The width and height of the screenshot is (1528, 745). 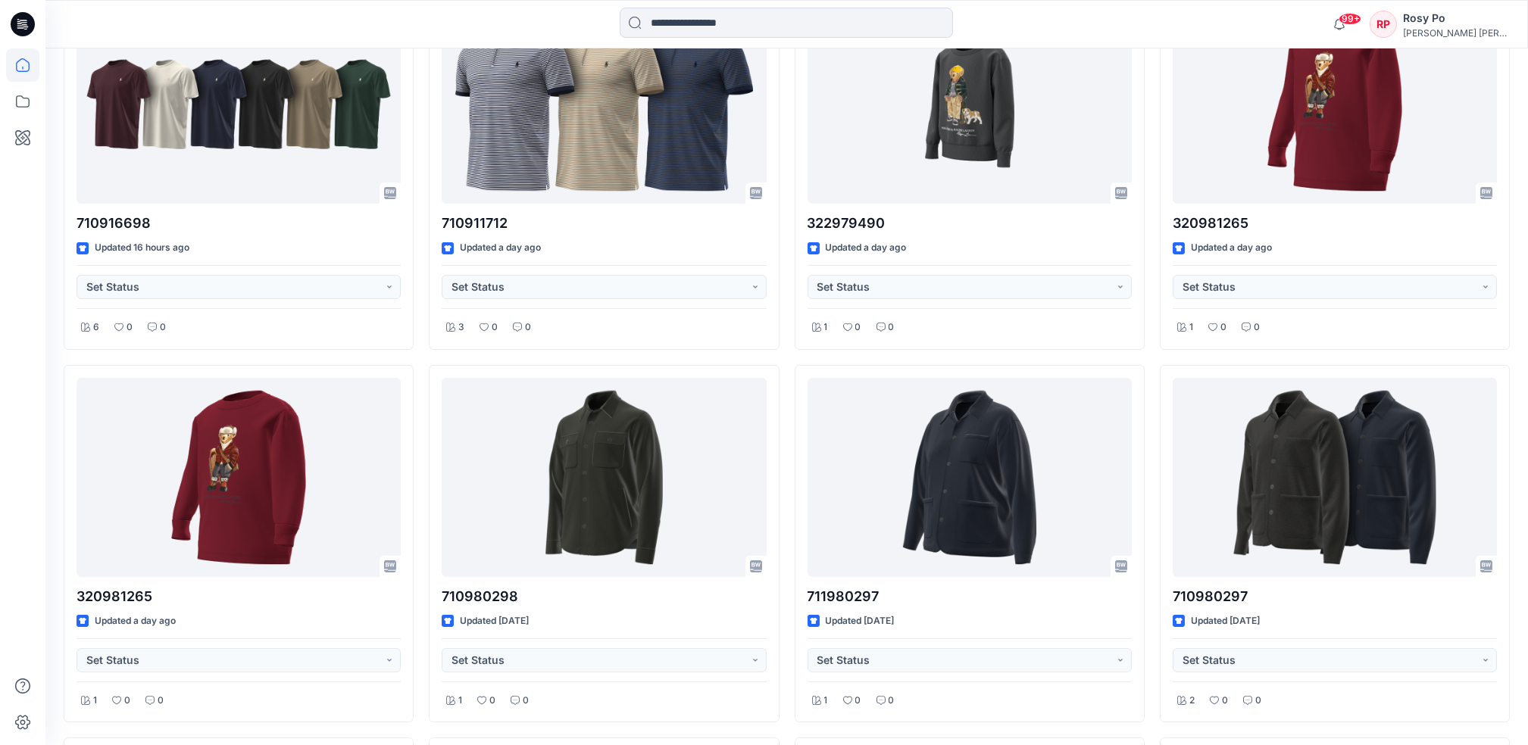 I want to click on p: 322979490, so click(x=969, y=223).